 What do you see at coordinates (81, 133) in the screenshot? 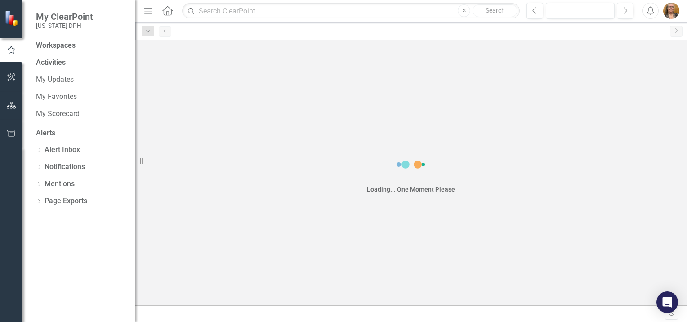
I see `div: Alerts` at bounding box center [81, 133].